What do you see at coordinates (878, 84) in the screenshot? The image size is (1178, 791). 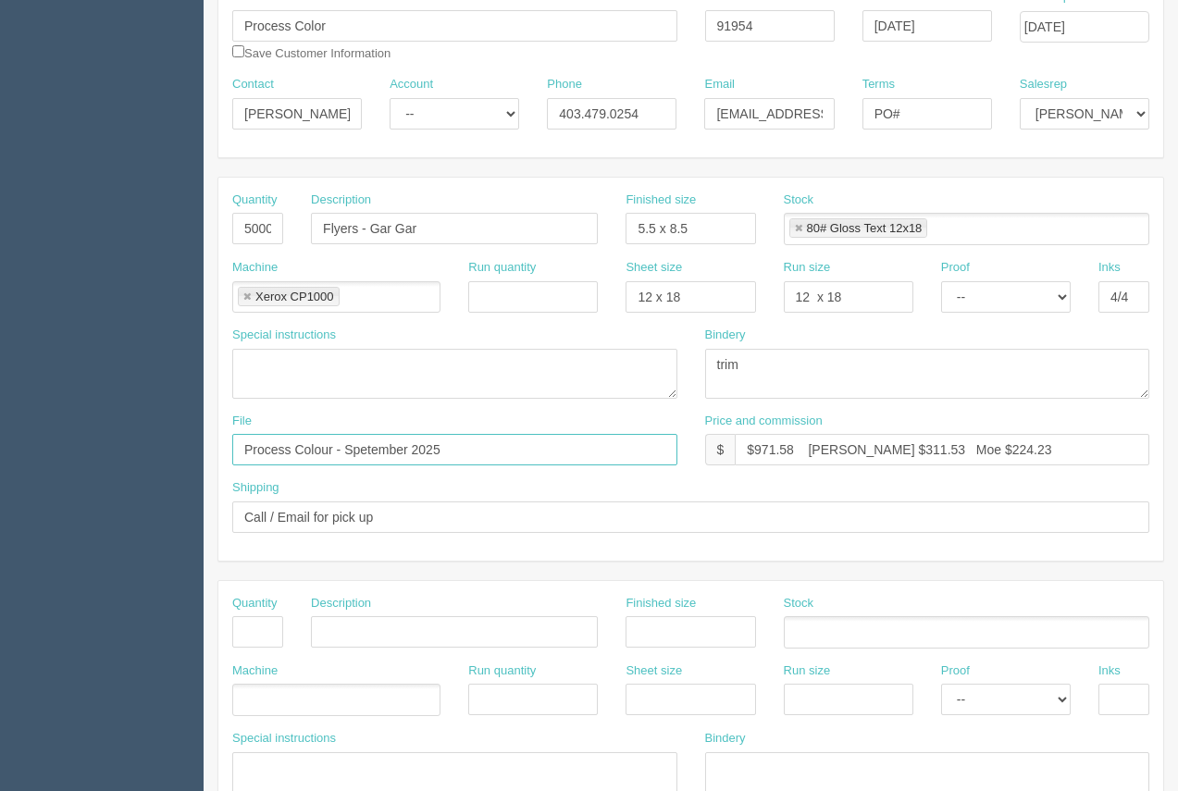 I see `label: Terms` at bounding box center [878, 84].